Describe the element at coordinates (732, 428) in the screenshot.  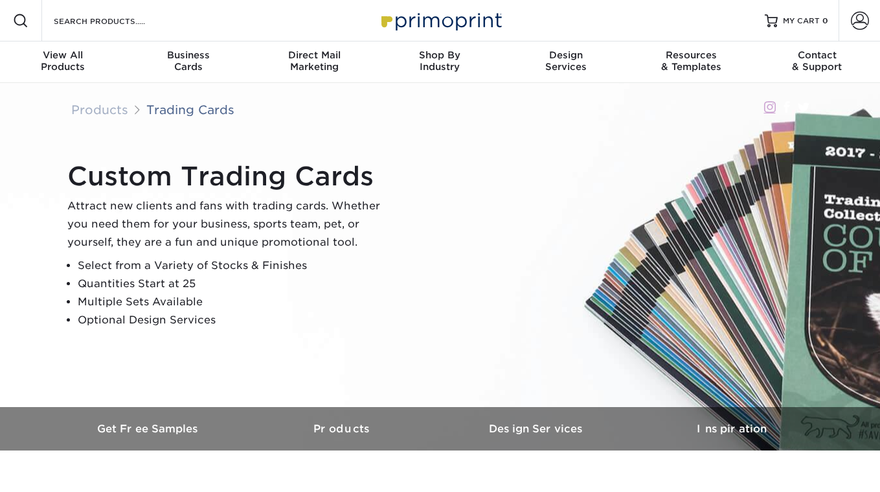
I see `h3: Inspiration` at that location.